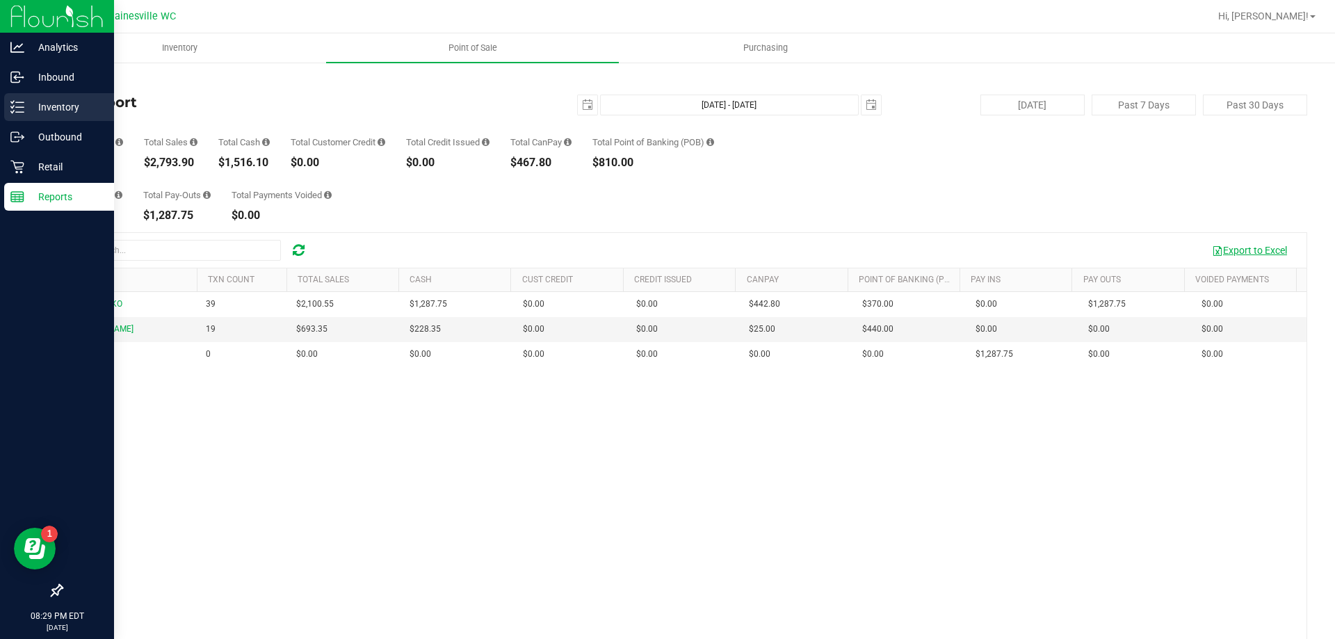 The height and width of the screenshot is (639, 1335). Describe the element at coordinates (17, 137) in the screenshot. I see `inline-svg: Outbound` at that location.